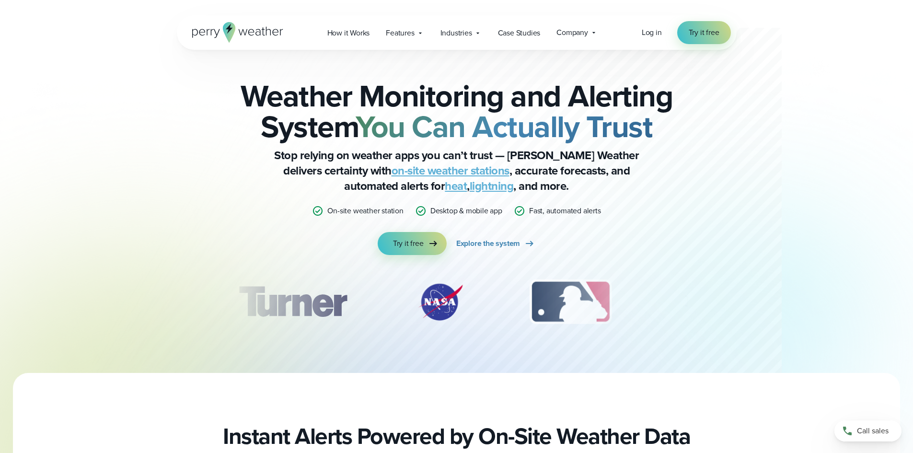  Describe the element at coordinates (504, 127) in the screenshot. I see `strong: You Can Actually Trust` at that location.